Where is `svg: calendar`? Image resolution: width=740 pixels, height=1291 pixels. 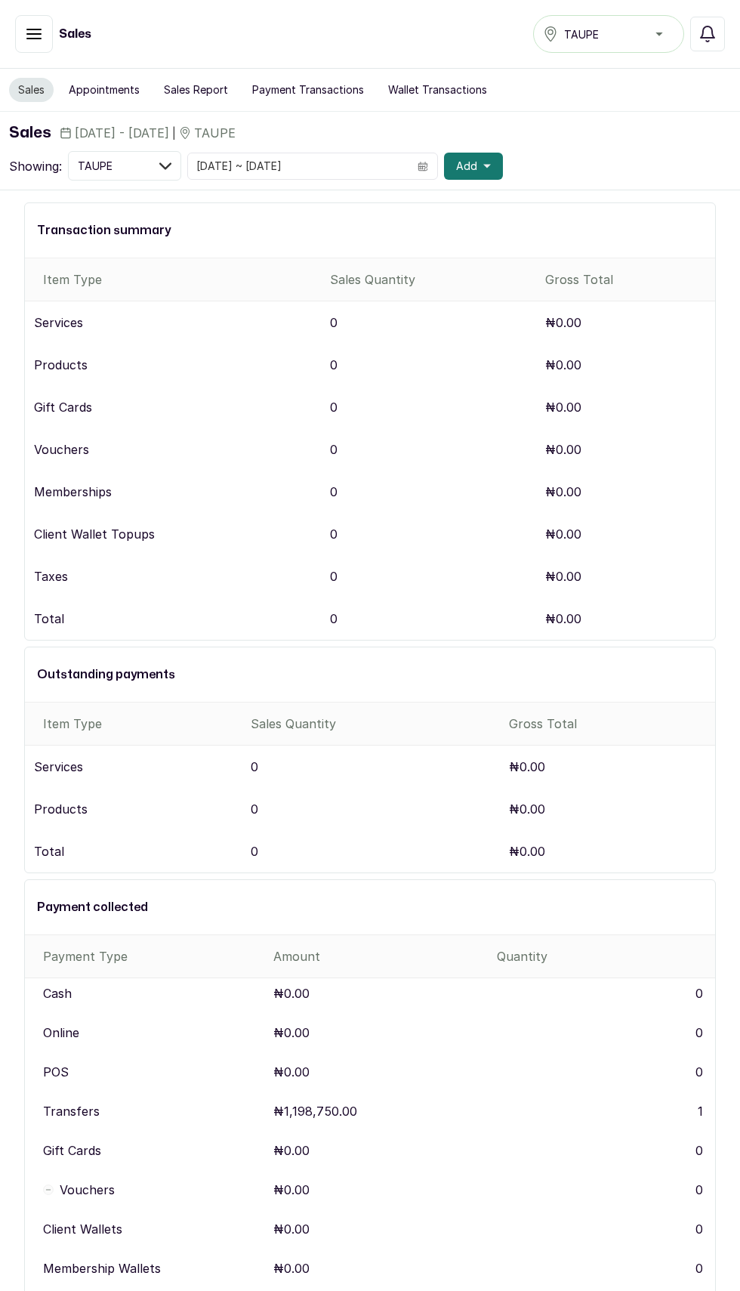
svg: calendar is located at coordinates (423, 166).